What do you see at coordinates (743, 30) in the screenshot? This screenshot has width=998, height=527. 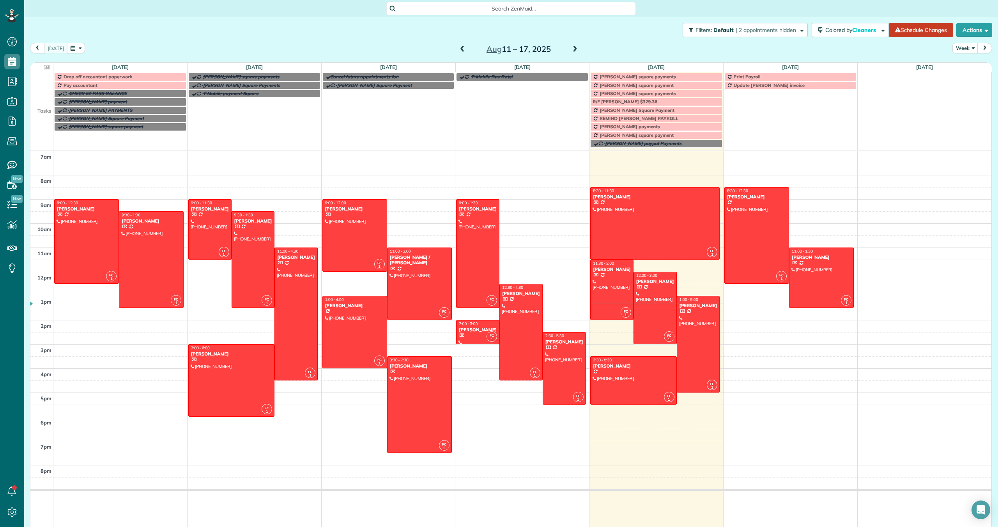 I see `a: Filters: Default | 2 appointments hidden` at bounding box center [743, 30].